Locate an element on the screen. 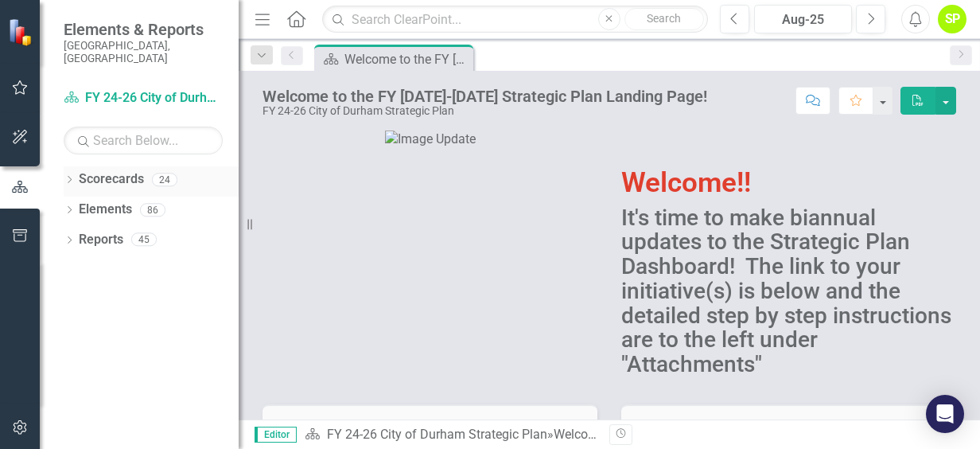  div: FY 24-26 City of Durham Strategic Plan is located at coordinates (484, 111).